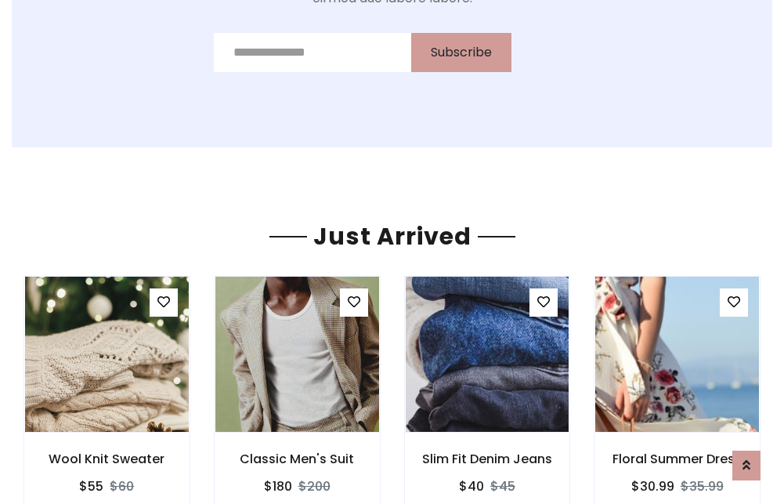 The height and width of the screenshot is (504, 784). I want to click on h6: Wool Knit Sweater, so click(107, 458).